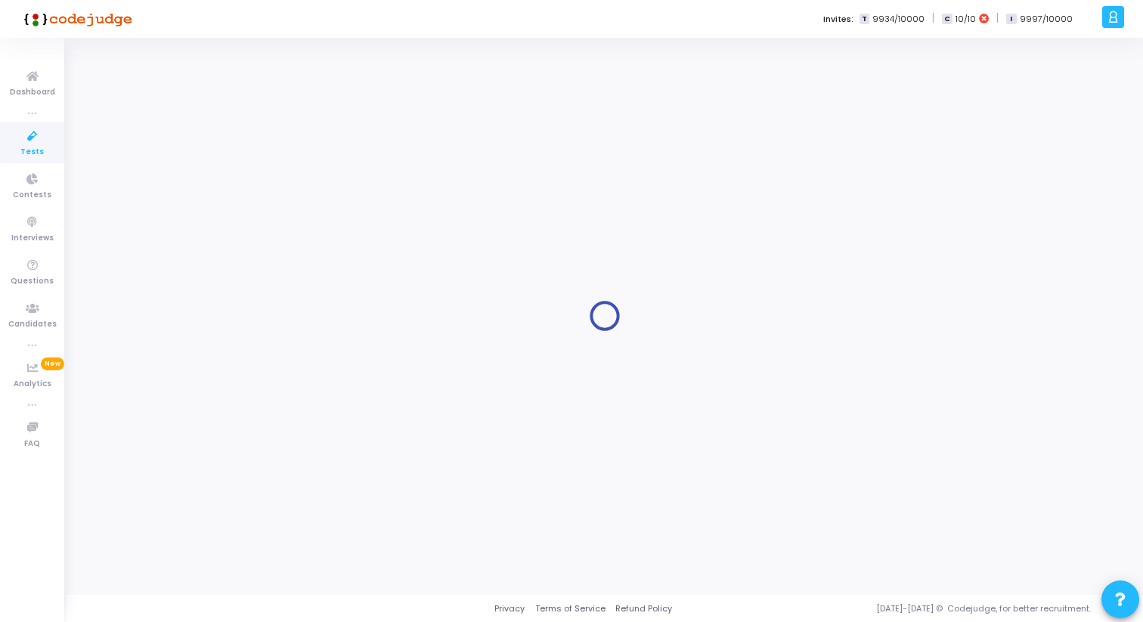  What do you see at coordinates (1011, 19) in the screenshot?
I see `span: I` at bounding box center [1011, 19].